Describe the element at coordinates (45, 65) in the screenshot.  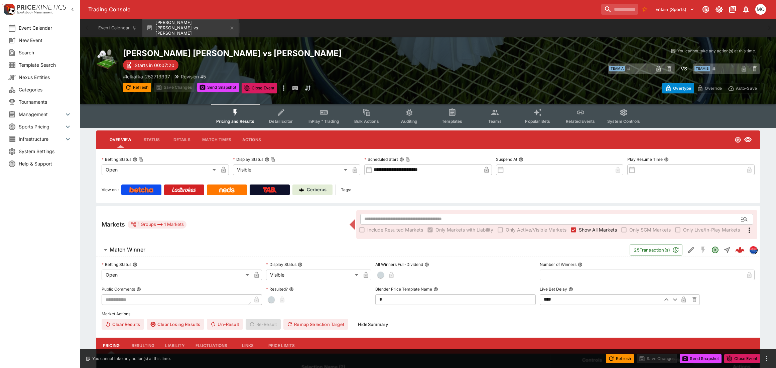
I see `span: Template Search` at that location.